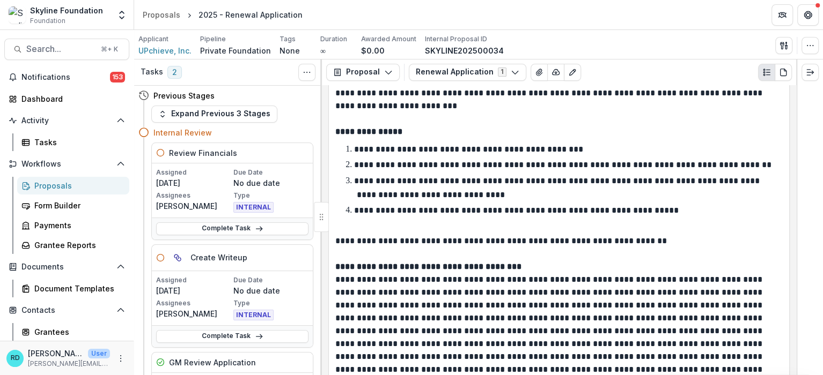  What do you see at coordinates (65, 77) in the screenshot?
I see `span: Notifications` at bounding box center [65, 77].